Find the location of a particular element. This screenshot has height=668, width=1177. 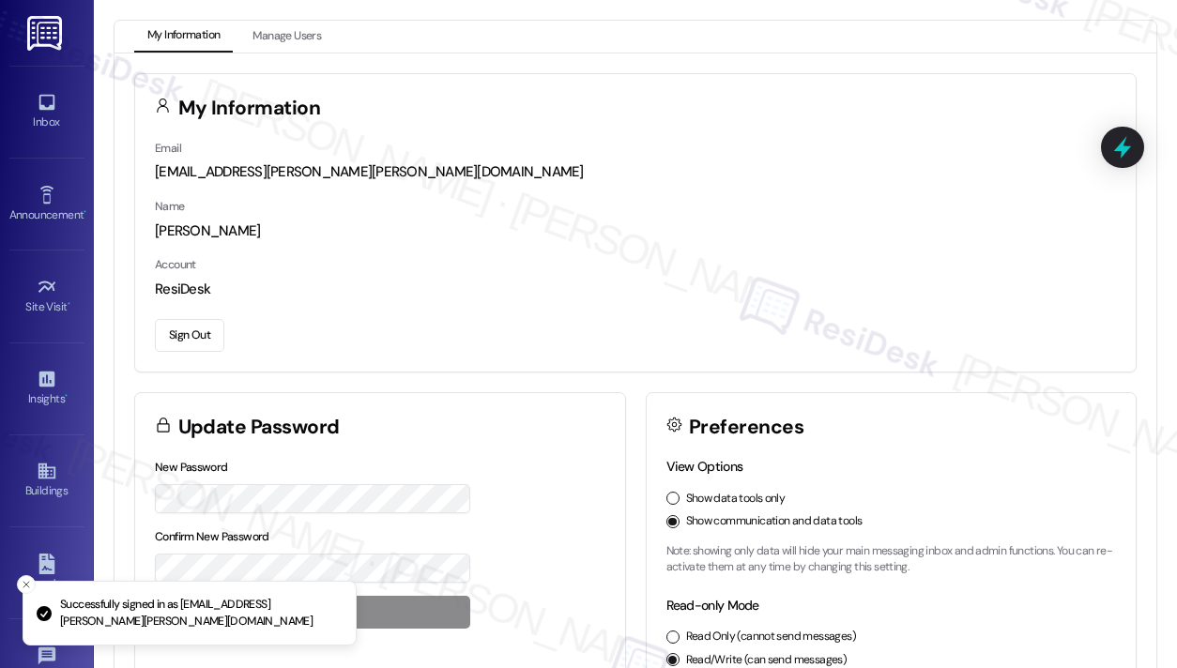

div: ResiDesk is located at coordinates (635, 289).